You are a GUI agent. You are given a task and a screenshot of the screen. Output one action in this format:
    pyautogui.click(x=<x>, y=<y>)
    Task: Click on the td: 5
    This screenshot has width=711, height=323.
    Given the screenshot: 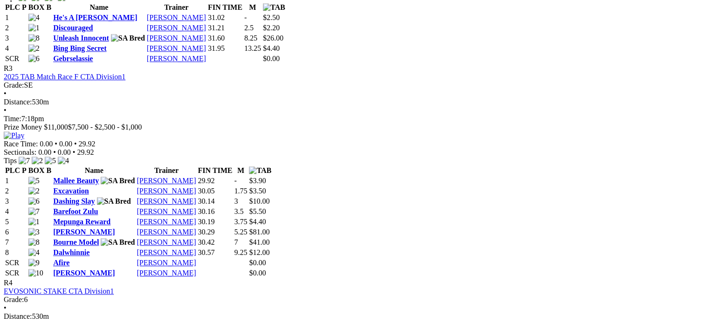 What is the action you would take?
    pyautogui.click(x=16, y=222)
    